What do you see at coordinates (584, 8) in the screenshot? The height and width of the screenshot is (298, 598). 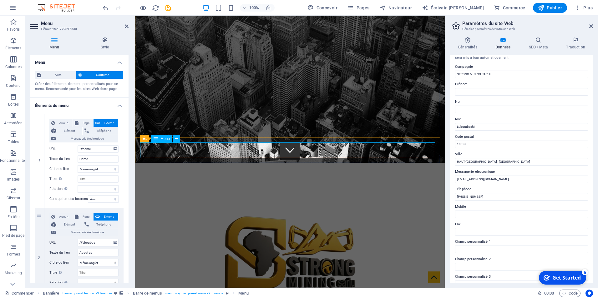 I see `button: Plus` at bounding box center [584, 8].